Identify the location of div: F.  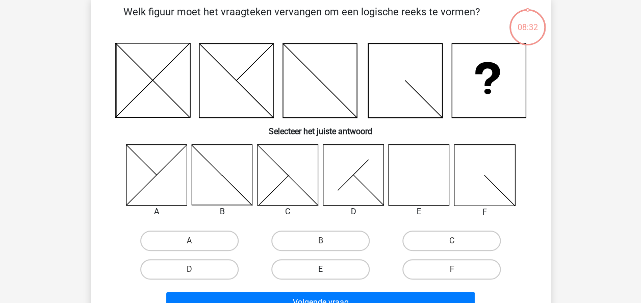
(484, 212).